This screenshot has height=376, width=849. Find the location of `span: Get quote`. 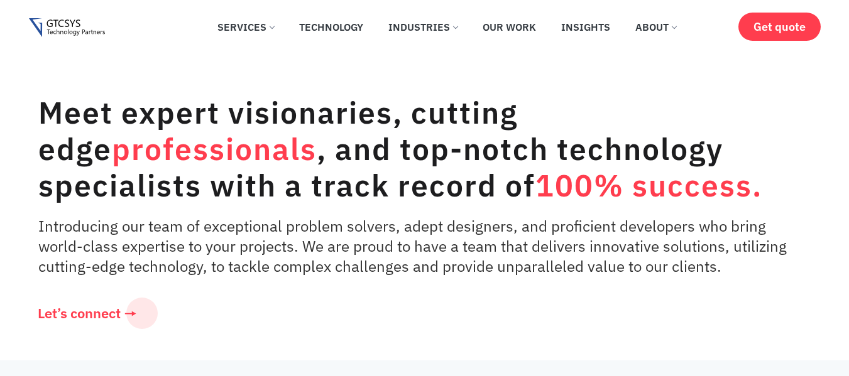

span: Get quote is located at coordinates (779, 26).